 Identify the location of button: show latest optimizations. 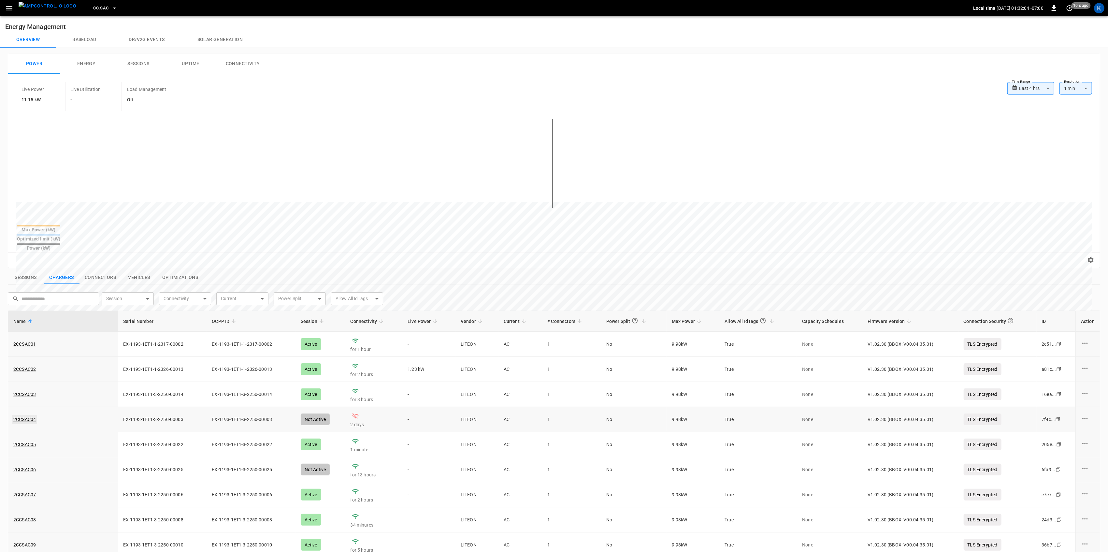
(180, 278).